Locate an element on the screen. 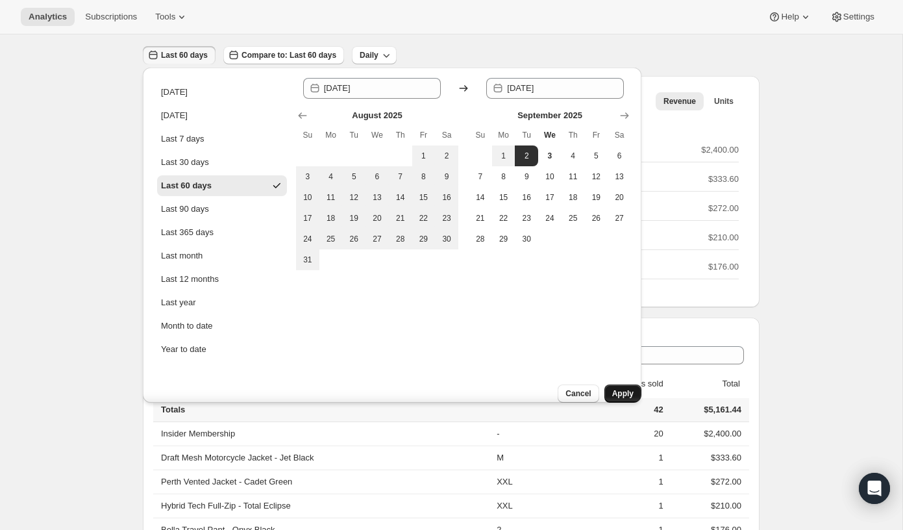 The image size is (903, 530). button: Tuesday August 19 2025 is located at coordinates (354, 218).